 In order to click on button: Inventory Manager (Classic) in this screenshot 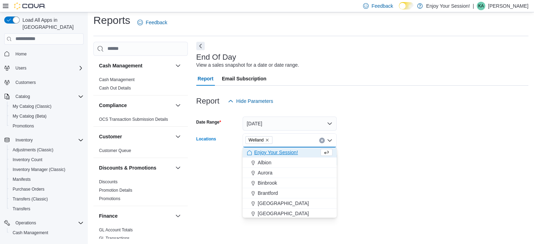, I will do `click(47, 170)`.